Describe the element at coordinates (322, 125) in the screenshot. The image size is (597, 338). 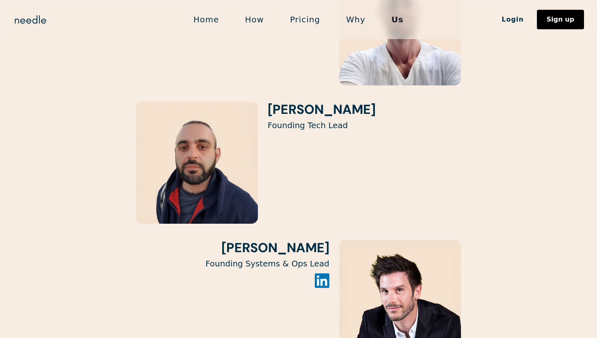
I see `p: Founding Tech Lead` at that location.